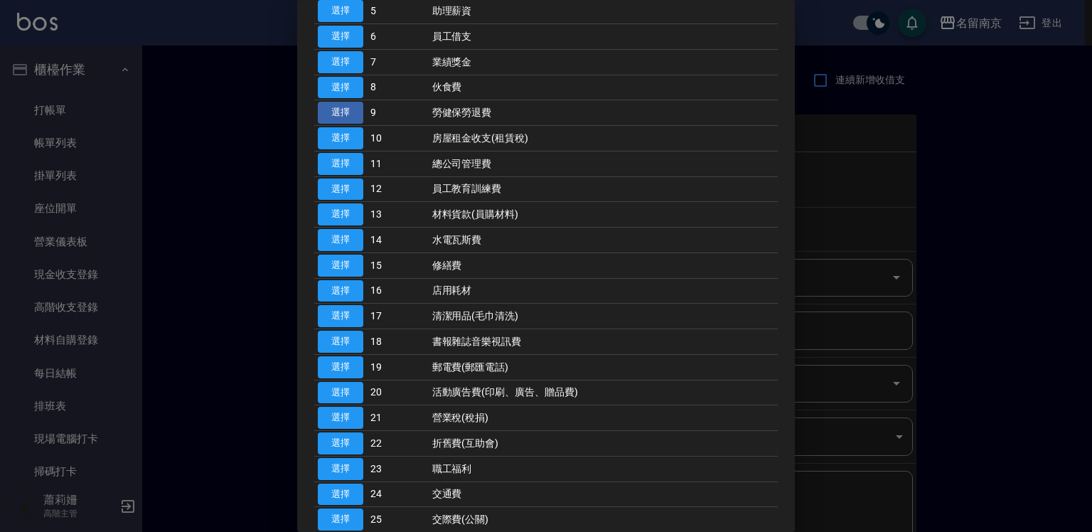 This screenshot has width=1092, height=532. I want to click on td: 材料貨款(員購材料), so click(603, 215).